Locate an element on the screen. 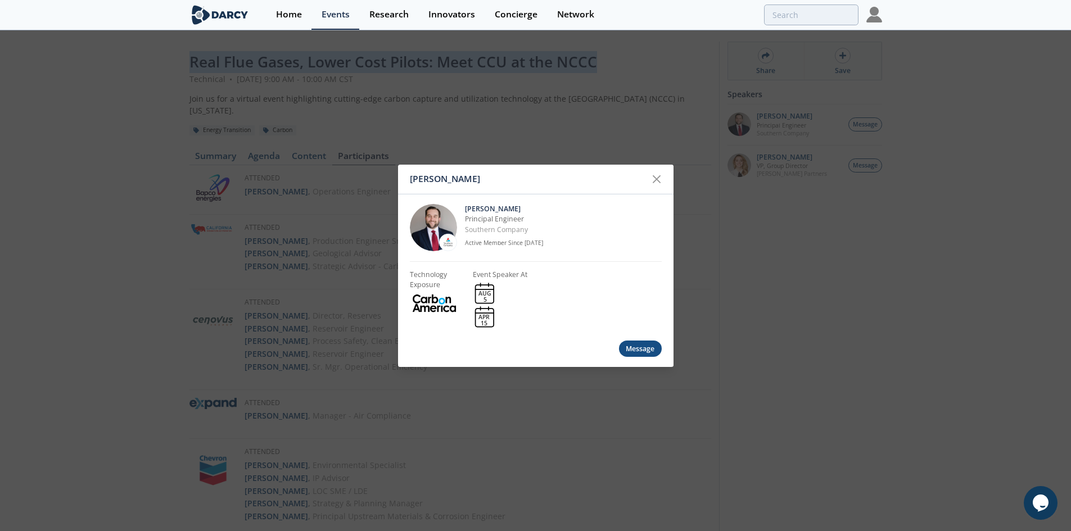  div: AUG is located at coordinates (485, 293).